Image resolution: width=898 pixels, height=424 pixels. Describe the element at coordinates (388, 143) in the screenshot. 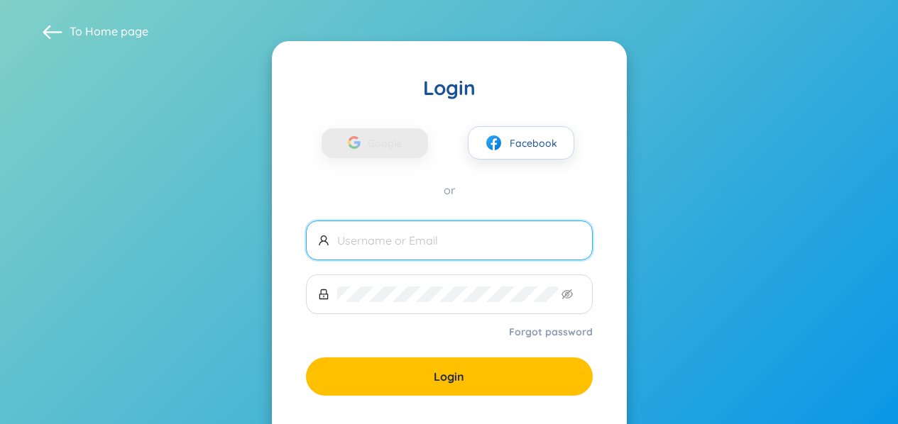

I see `span: Google` at that location.